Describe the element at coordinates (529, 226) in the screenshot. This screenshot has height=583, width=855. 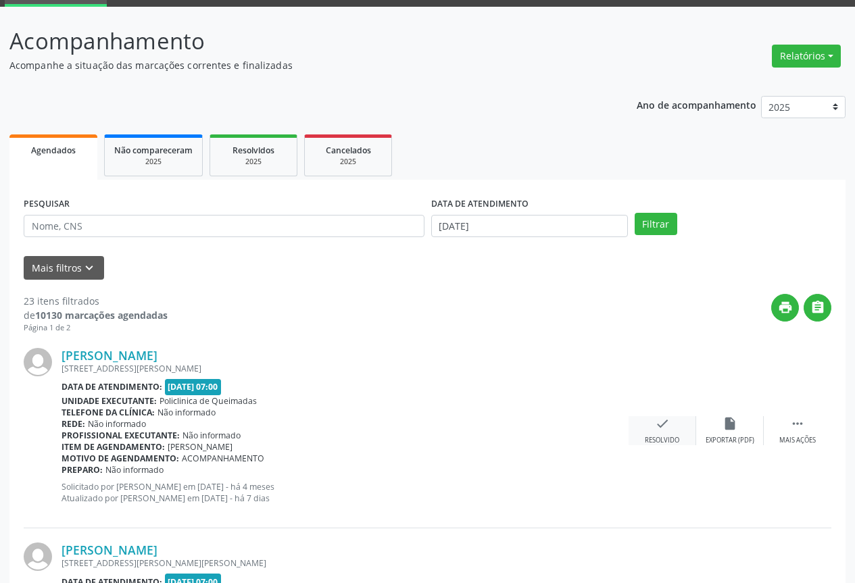
I see `input: Selecione um intervalo` at that location.